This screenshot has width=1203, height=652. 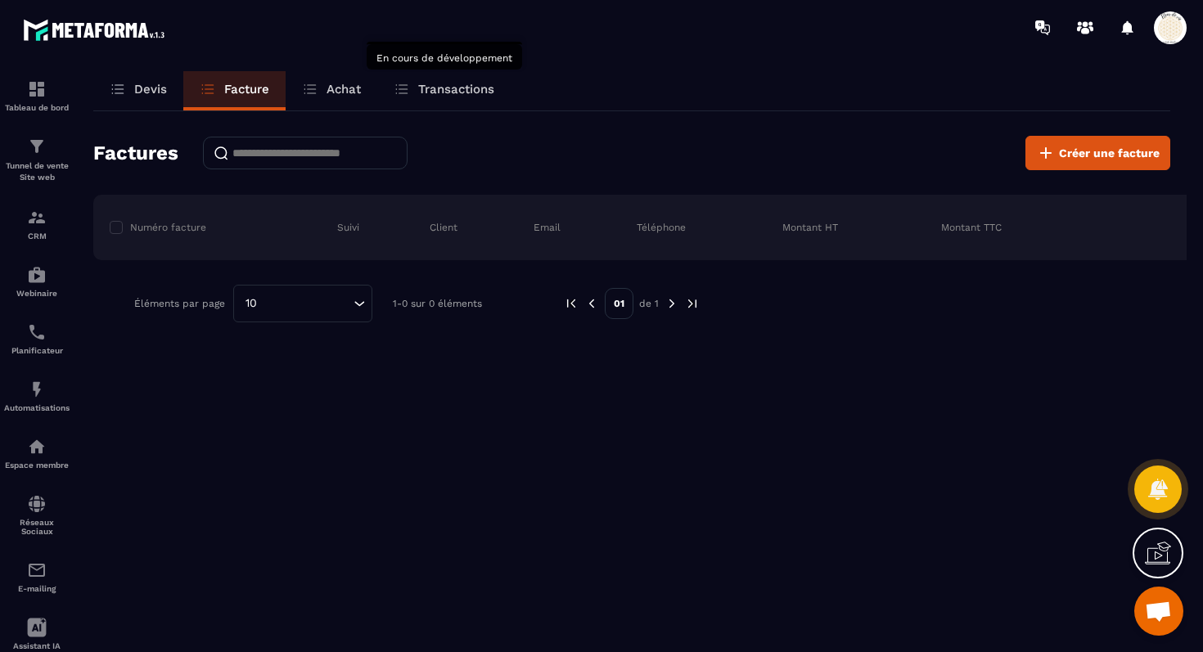 I want to click on div: Ouvrir le chat, so click(x=1159, y=611).